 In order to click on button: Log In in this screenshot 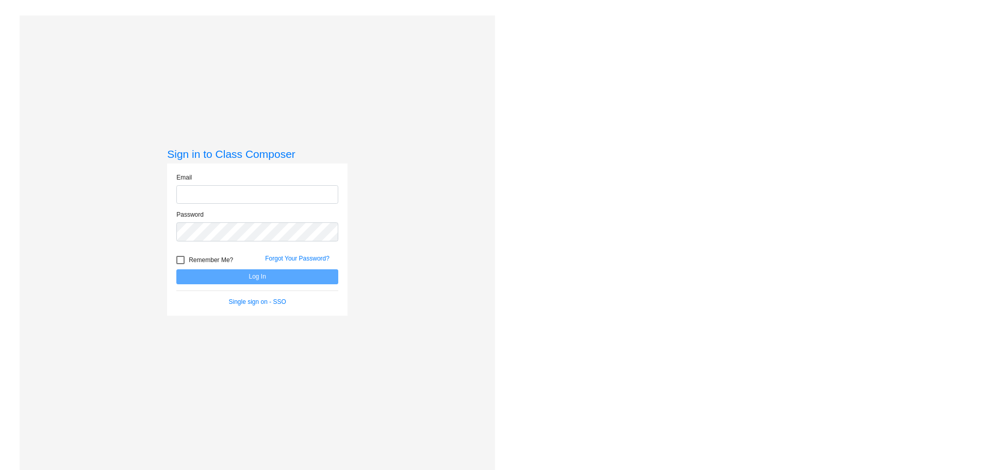, I will do `click(257, 277)`.